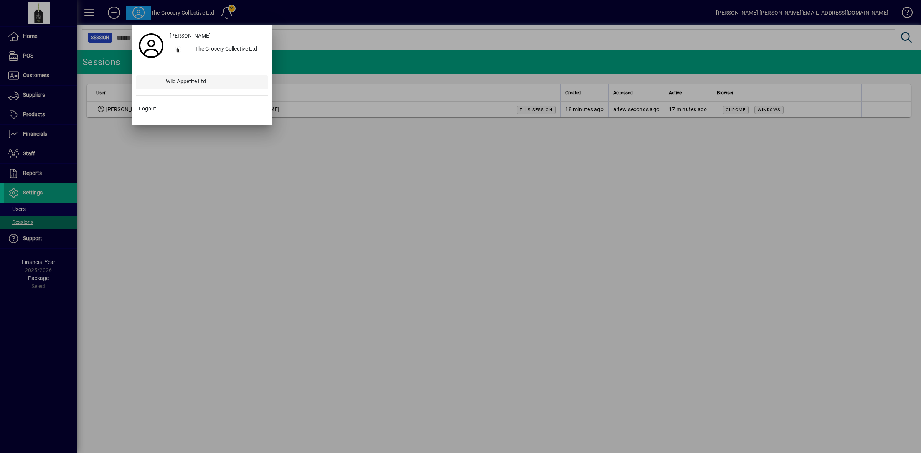  I want to click on div: The Grocery Collective Ltd, so click(229, 50).